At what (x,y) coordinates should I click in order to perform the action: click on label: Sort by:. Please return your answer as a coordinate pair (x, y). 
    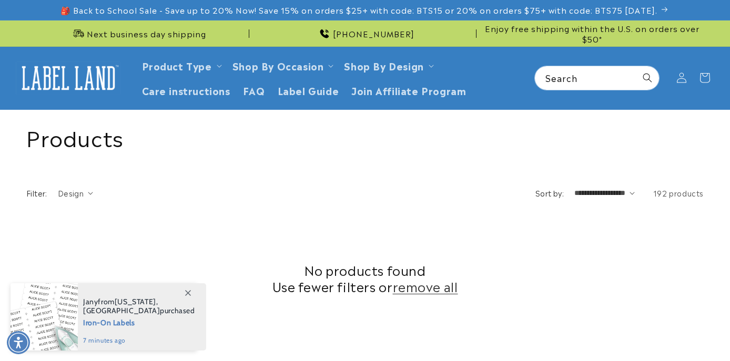
    Looking at the image, I should click on (550, 193).